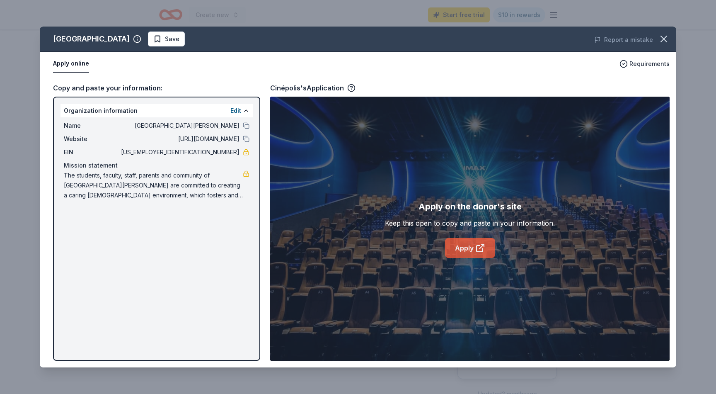  Describe the element at coordinates (650, 64) in the screenshot. I see `span: Requirements` at that location.